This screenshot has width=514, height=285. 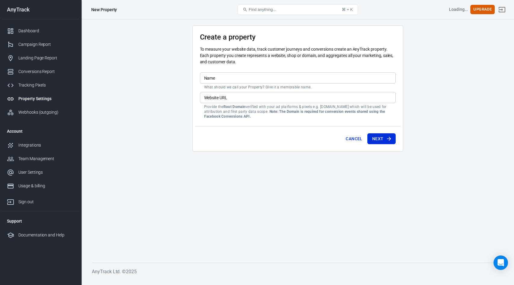 I want to click on div: Webhooks (outgoing), so click(x=46, y=112).